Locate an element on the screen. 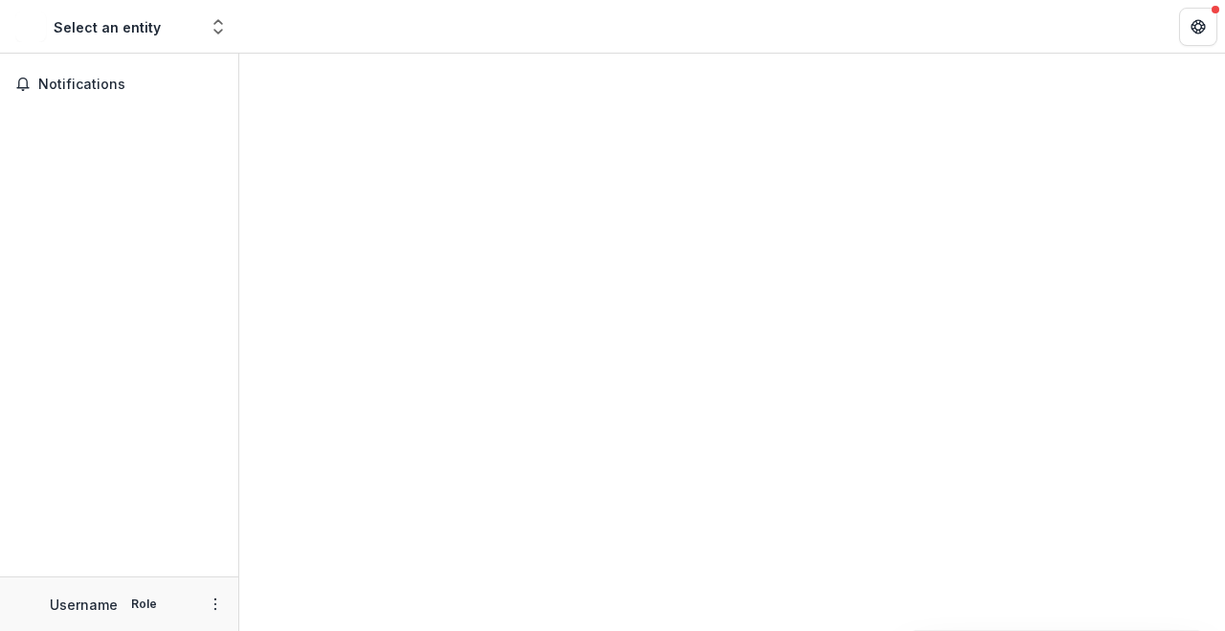 The image size is (1225, 631). p: Role is located at coordinates (144, 604).